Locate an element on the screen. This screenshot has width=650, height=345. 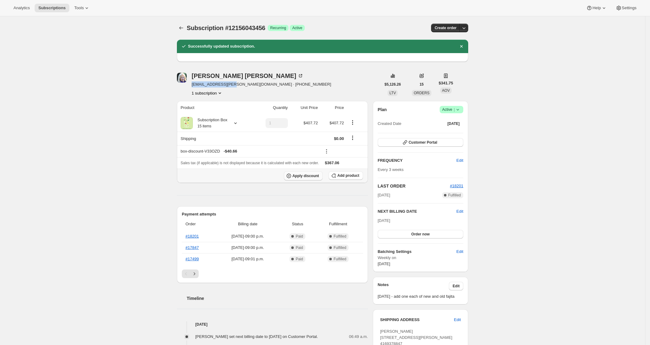
span: Subscription #12156043456 is located at coordinates (226, 28).